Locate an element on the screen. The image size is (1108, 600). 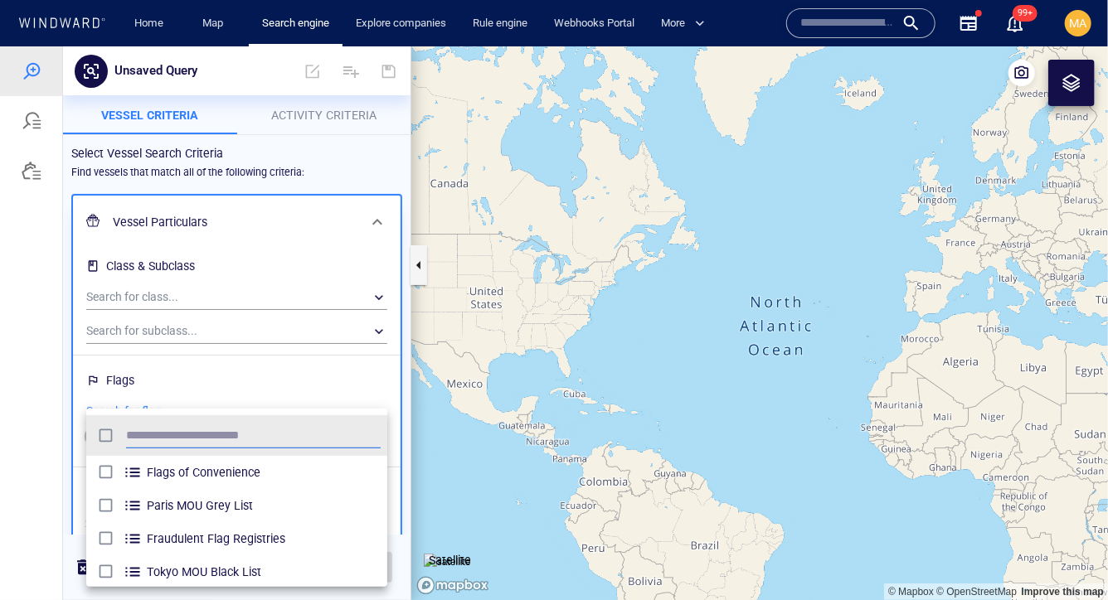
button: Rule engine is located at coordinates (500, 23).